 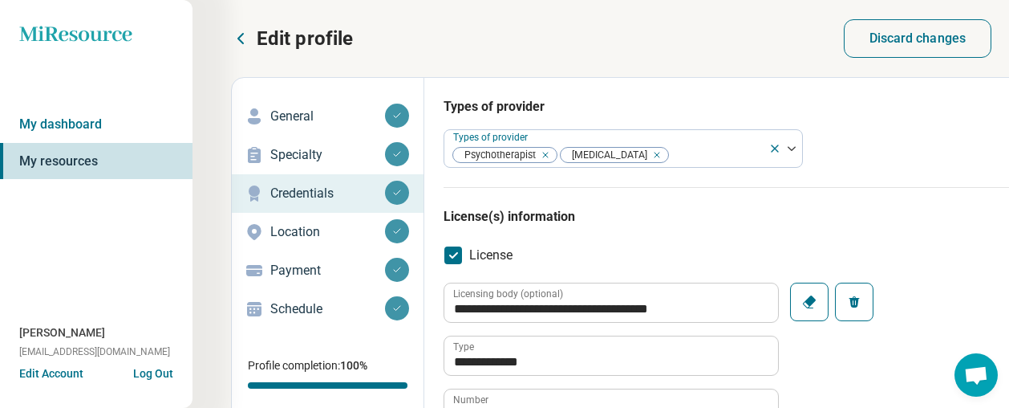 What do you see at coordinates (327, 155) in the screenshot?
I see `a: Specialty` at bounding box center [327, 155].